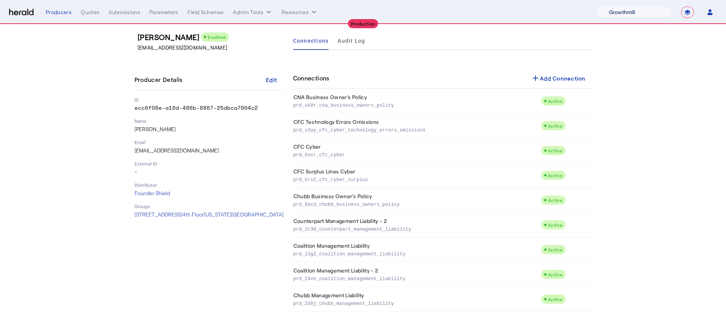  I want to click on td: CFC Surplus Lines Cyber, so click(417, 175).